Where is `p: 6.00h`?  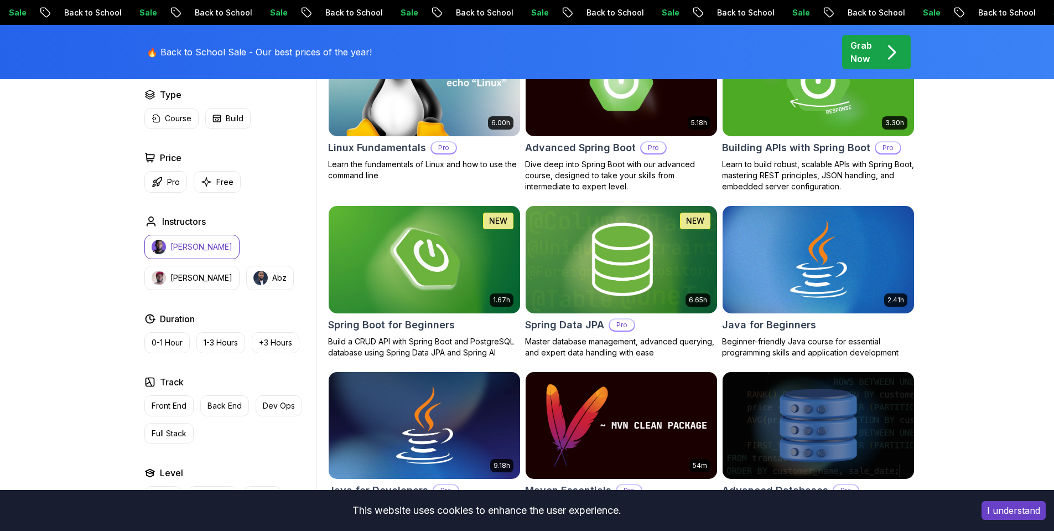 p: 6.00h is located at coordinates (501, 123).